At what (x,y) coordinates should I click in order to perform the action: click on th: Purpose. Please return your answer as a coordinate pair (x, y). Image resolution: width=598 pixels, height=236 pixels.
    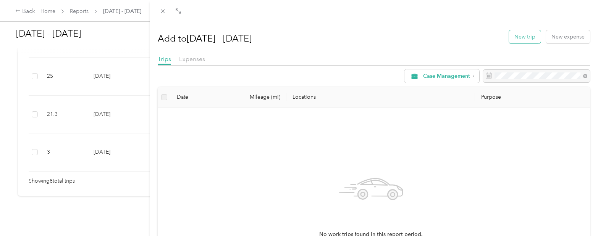
    Looking at the image, I should click on (532, 97).